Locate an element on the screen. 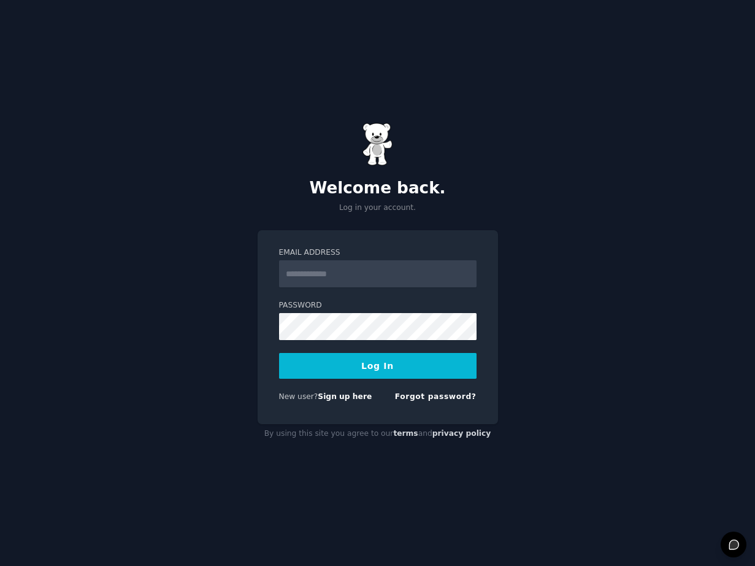  h2: Welcome back. is located at coordinates (378, 188).